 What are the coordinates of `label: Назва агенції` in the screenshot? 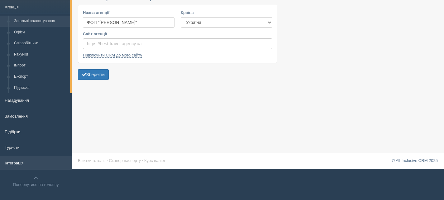 It's located at (129, 12).